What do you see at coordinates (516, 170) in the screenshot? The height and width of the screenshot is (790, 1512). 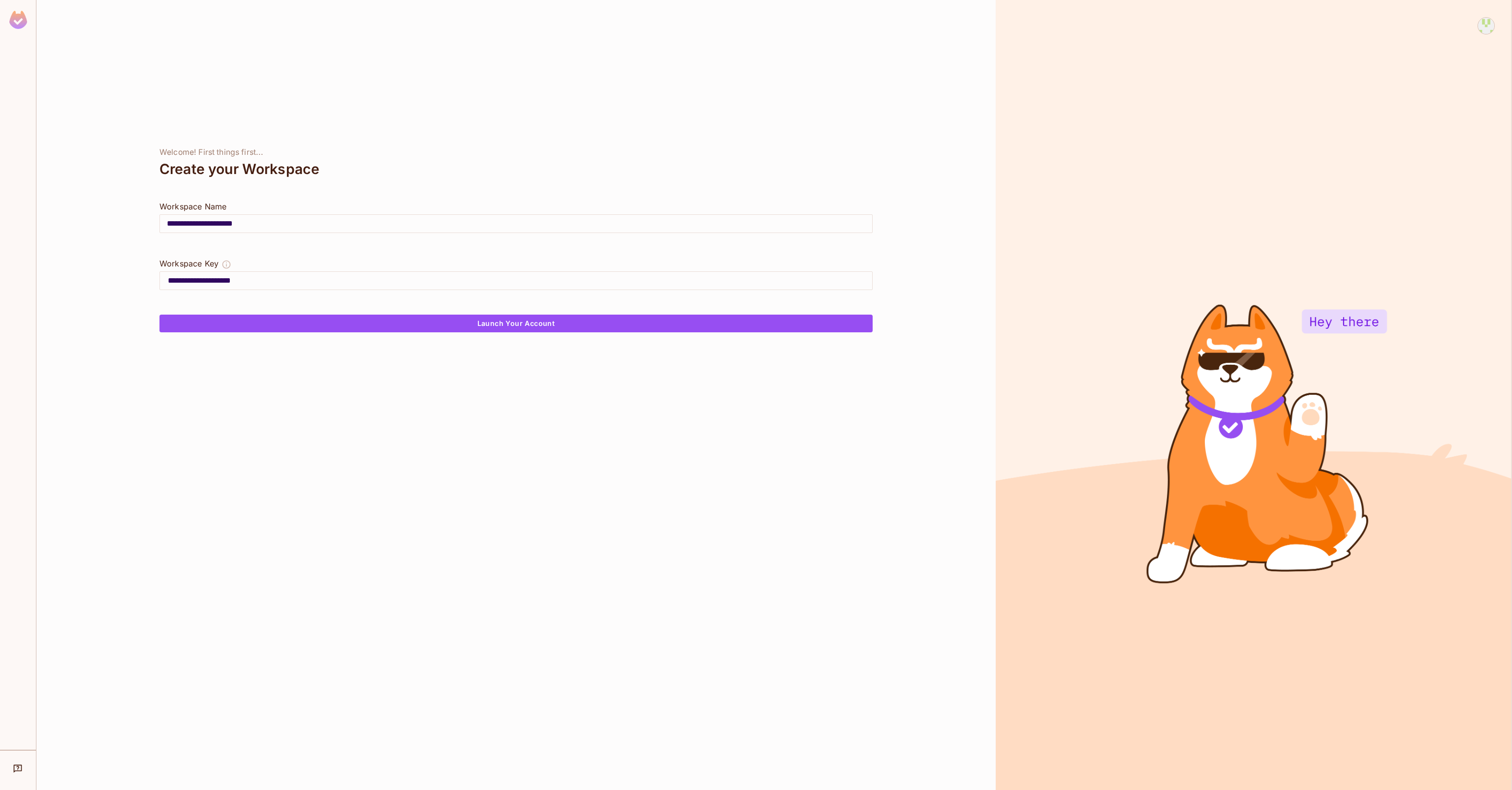 I see `div: Create your Workspace` at bounding box center [516, 170].